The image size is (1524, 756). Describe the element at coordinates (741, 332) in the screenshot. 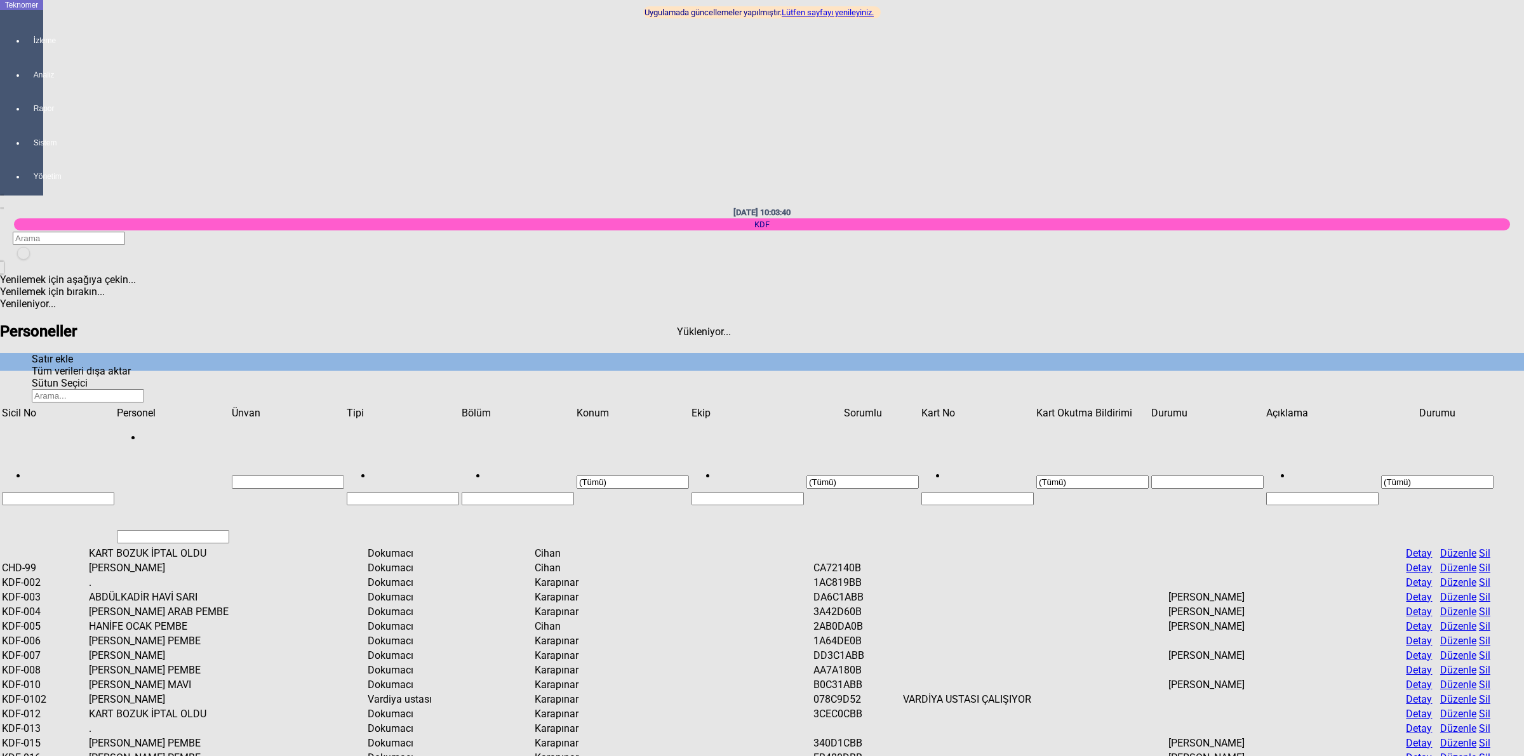

I see `div: Yükleniyor...` at that location.